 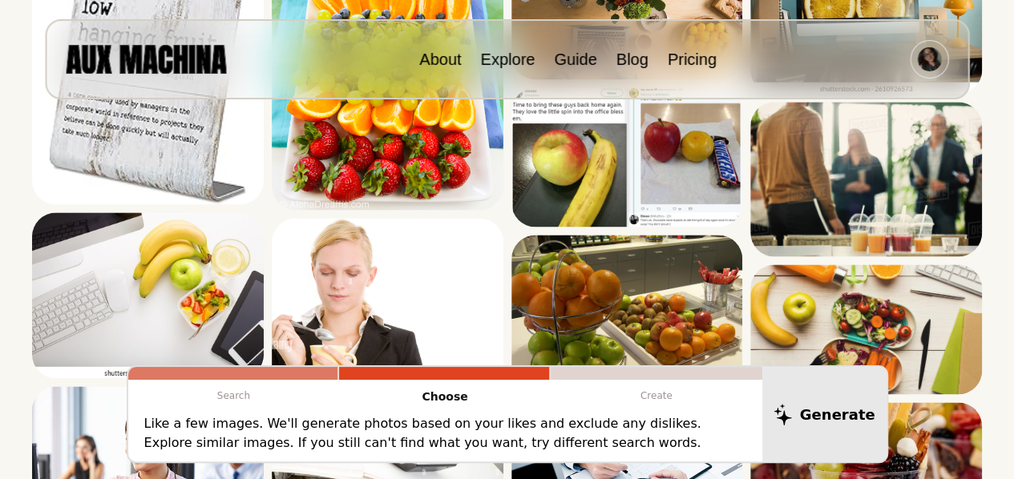 What do you see at coordinates (234, 396) in the screenshot?
I see `p: Search` at bounding box center [234, 396].